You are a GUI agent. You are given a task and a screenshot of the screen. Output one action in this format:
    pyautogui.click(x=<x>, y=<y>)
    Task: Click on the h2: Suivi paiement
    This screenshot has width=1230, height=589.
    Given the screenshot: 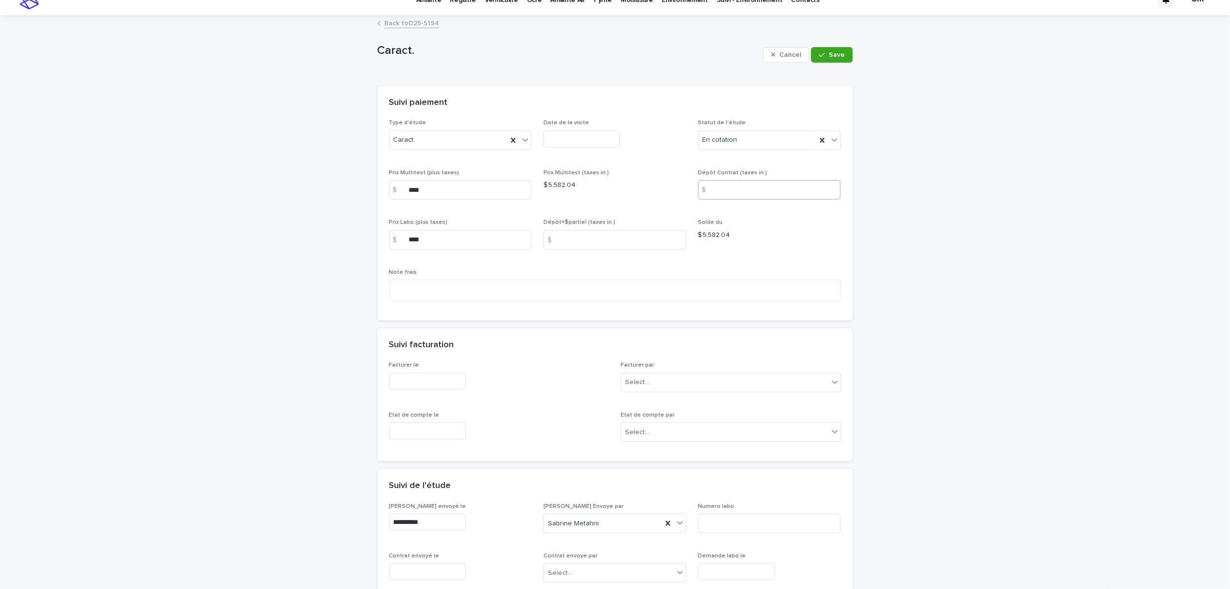 What is the action you would take?
    pyautogui.click(x=418, y=103)
    